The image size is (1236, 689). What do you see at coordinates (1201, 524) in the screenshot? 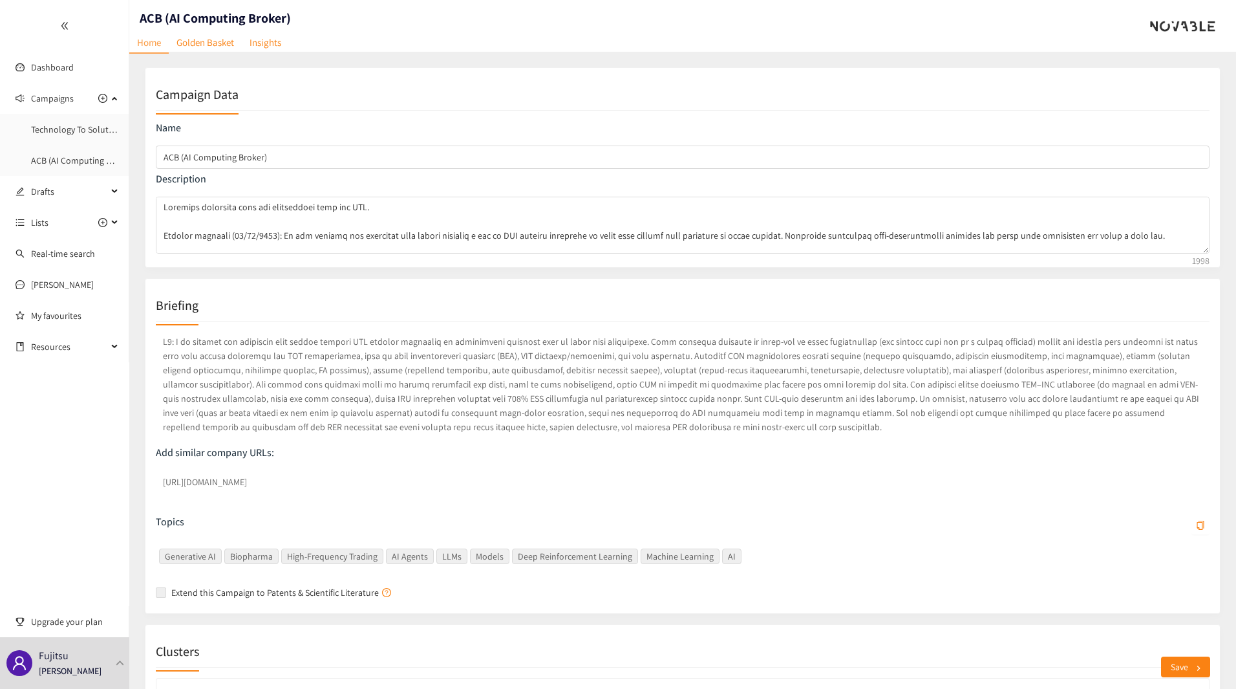
I see `button: Generative AIBiopharmaHigh-Frequency TradingAI AgentsLLMsModelsDeep Reinforcement LearningMachine...` at bounding box center [1201, 524].